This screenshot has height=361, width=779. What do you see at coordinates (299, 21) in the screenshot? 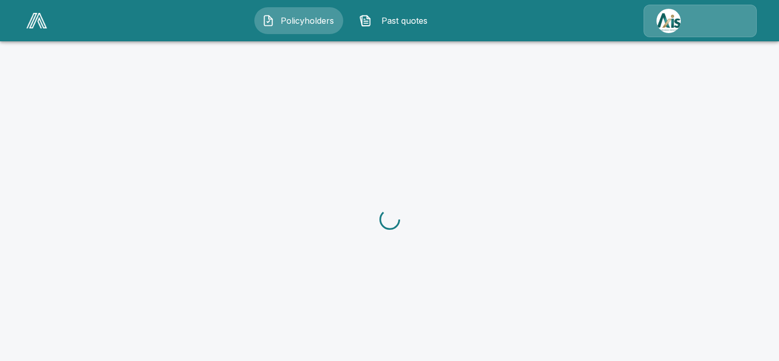
I see `a: Policyholders IconPolicyholders` at bounding box center [299, 21].